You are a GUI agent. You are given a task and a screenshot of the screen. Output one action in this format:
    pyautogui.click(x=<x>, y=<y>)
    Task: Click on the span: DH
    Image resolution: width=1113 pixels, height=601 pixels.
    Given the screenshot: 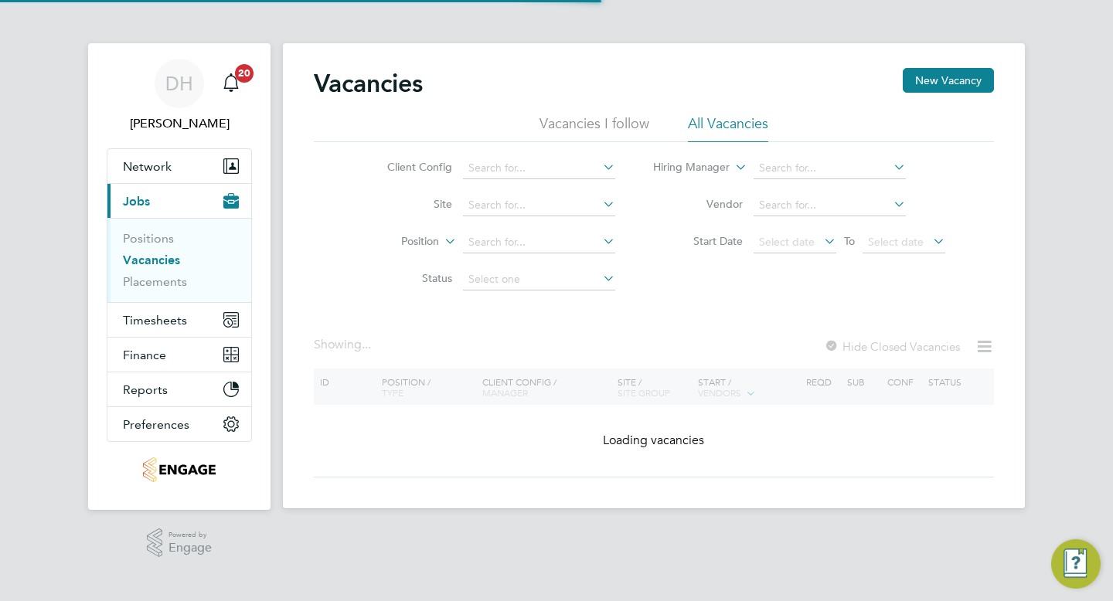 What is the action you would take?
    pyautogui.click(x=179, y=83)
    